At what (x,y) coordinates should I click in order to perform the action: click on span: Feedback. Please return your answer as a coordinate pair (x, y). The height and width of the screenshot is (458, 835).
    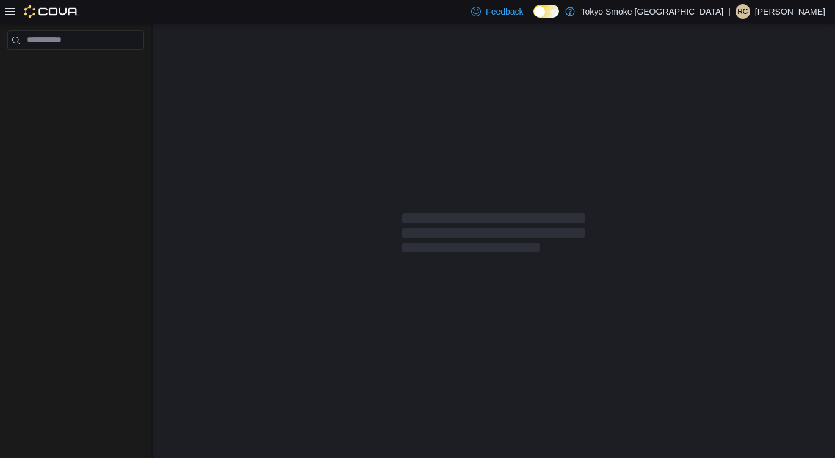
    Looking at the image, I should click on (504, 12).